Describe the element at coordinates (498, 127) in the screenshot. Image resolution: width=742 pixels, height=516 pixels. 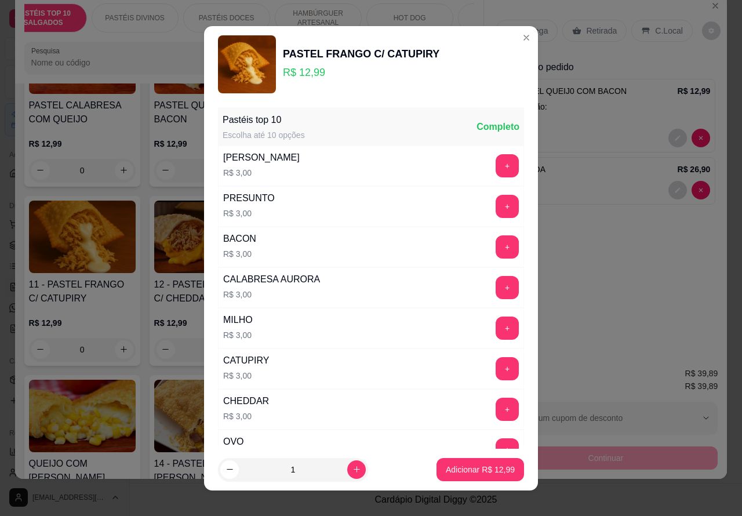
I see `div: Completo` at that location.